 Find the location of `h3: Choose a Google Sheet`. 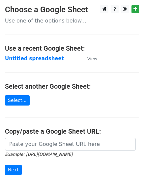

h3: Choose a Google Sheet is located at coordinates (72, 10).